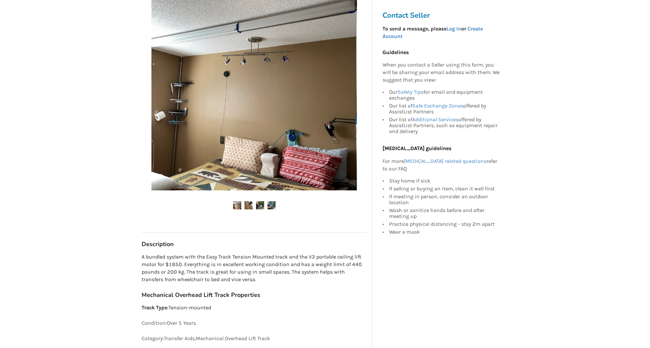 This screenshot has height=348, width=650. What do you see at coordinates (410, 92) in the screenshot?
I see `a: Safety Tips` at bounding box center [410, 92].